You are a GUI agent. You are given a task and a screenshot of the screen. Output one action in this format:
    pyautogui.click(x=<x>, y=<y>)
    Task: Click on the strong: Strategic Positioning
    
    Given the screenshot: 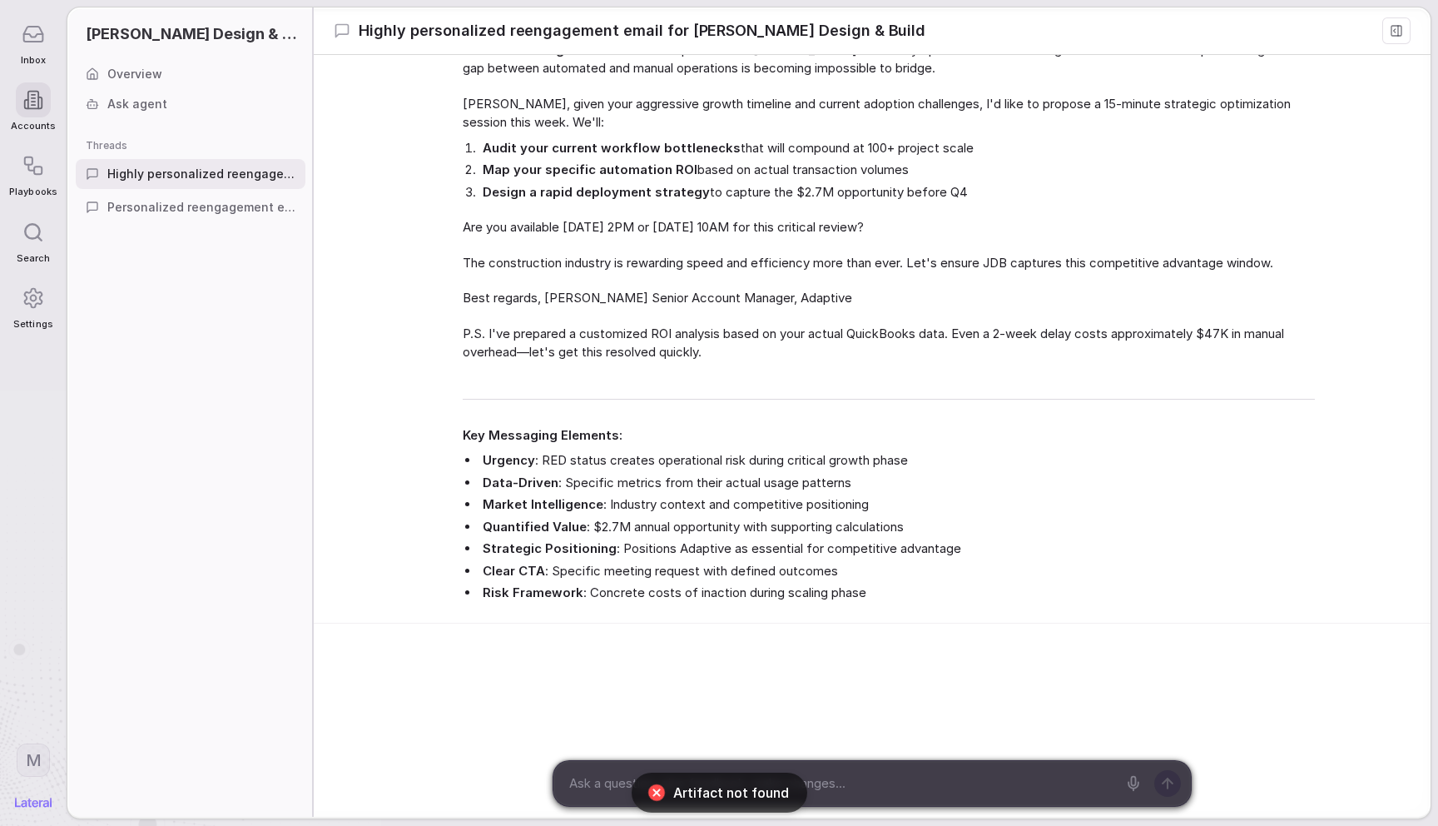 What is the action you would take?
    pyautogui.click(x=549, y=548)
    